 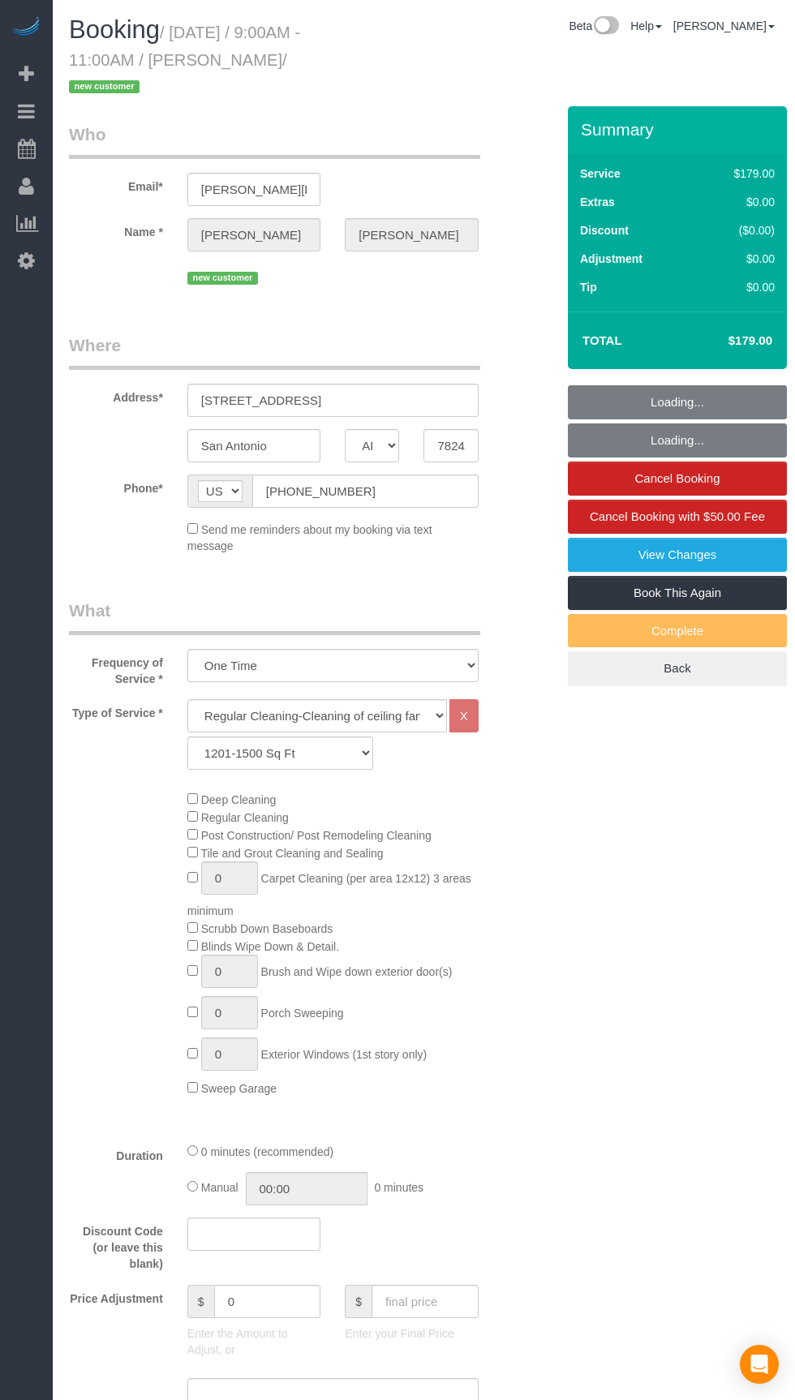 I want to click on span: Sweep Garage, so click(x=239, y=1089).